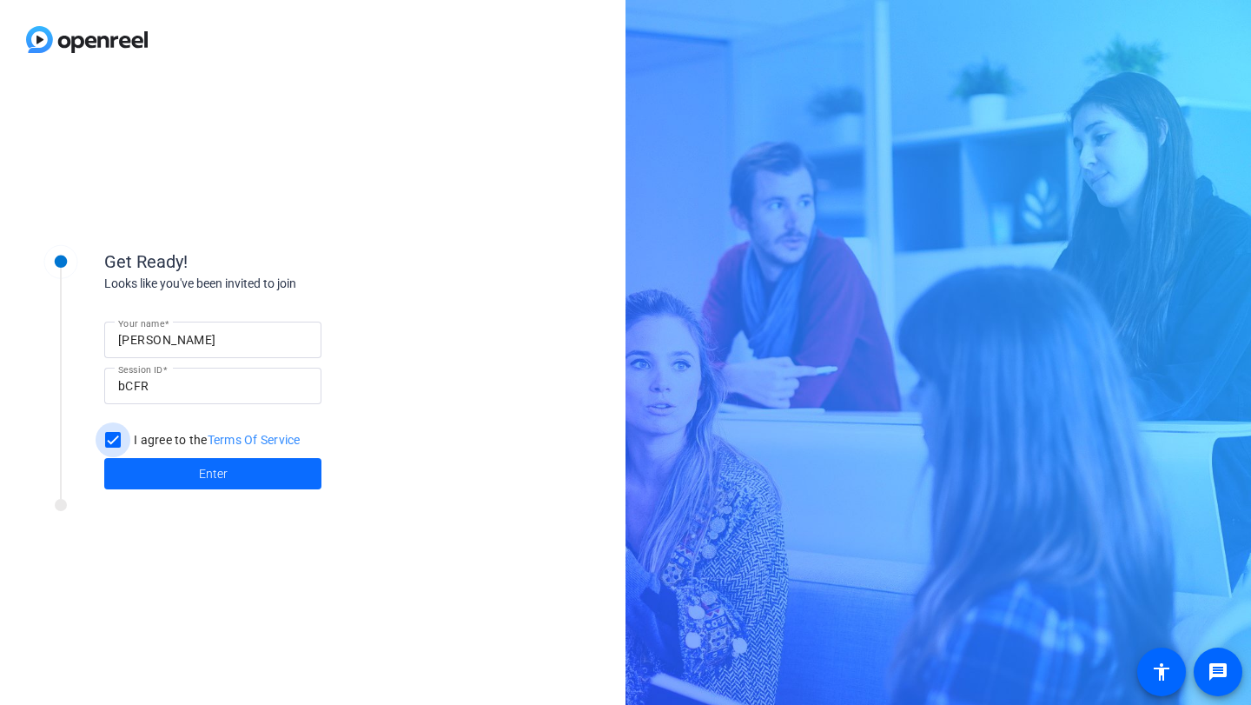 The height and width of the screenshot is (705, 1251). I want to click on mat-icon: accessibility, so click(1161, 672).